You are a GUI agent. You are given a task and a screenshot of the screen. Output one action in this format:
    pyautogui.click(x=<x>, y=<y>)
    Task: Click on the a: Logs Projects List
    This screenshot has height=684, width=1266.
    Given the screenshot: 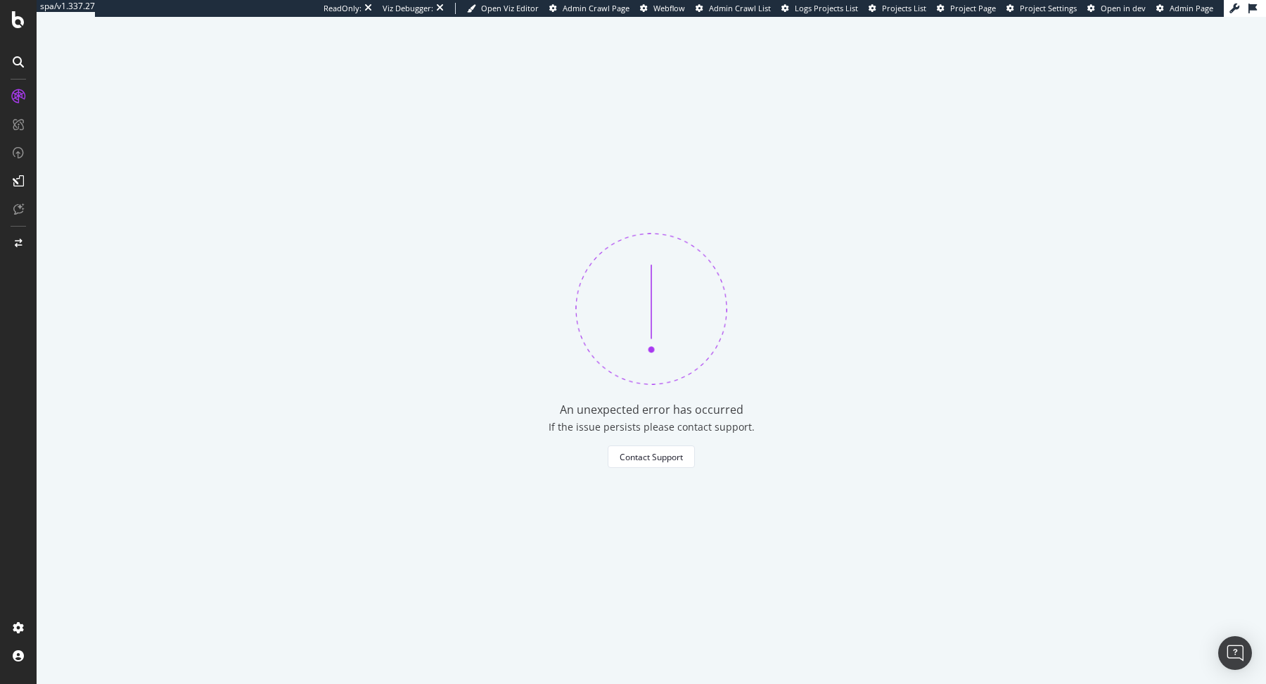 What is the action you would take?
    pyautogui.click(x=819, y=8)
    